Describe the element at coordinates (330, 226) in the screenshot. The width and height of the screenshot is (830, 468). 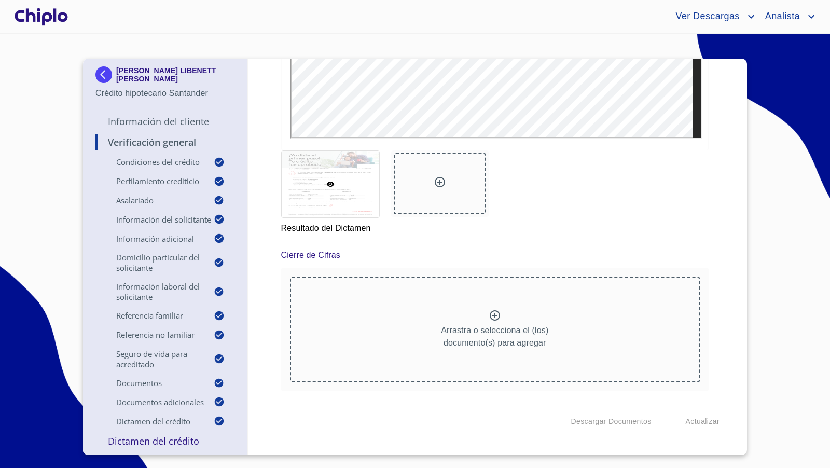
I see `p: Resultado del Dictamen` at that location.